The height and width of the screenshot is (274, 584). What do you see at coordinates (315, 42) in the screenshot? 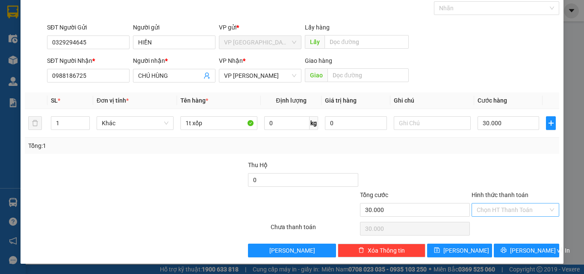
I see `span: Lấy` at bounding box center [315, 42].